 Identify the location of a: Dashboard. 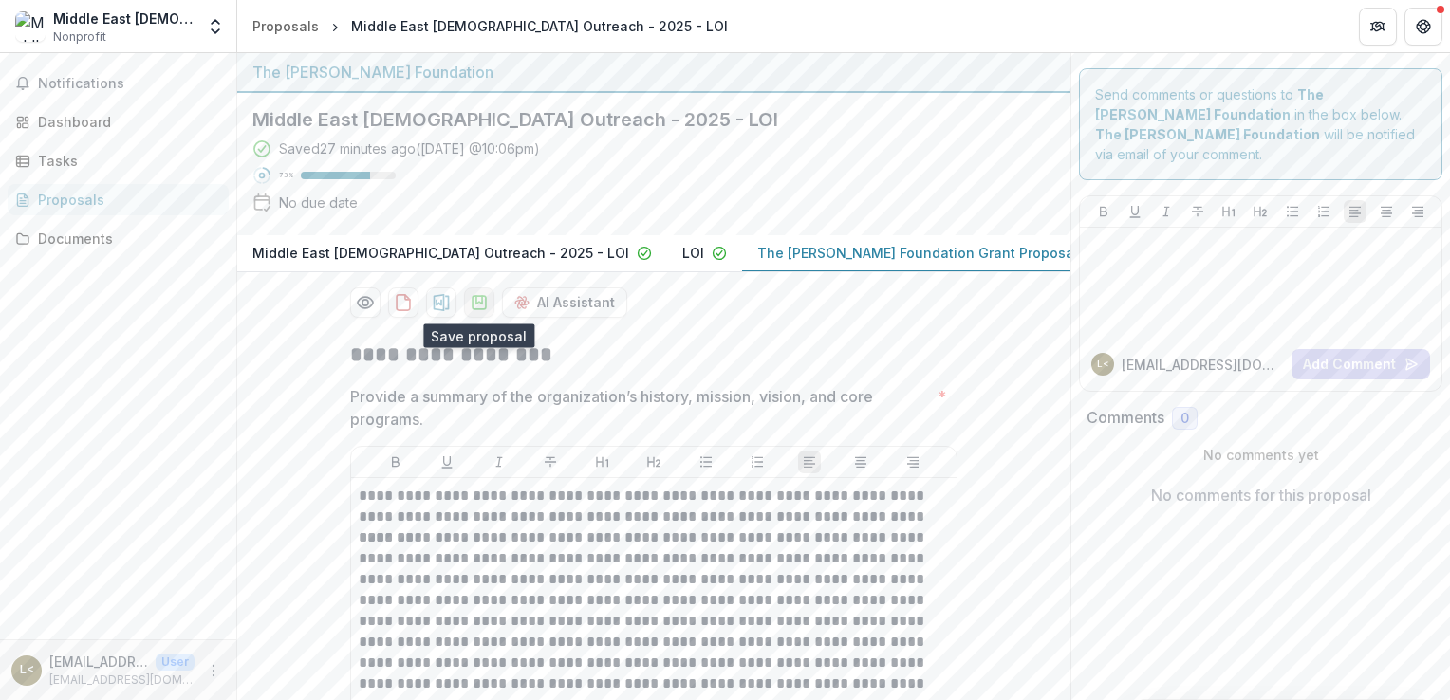
(118, 121).